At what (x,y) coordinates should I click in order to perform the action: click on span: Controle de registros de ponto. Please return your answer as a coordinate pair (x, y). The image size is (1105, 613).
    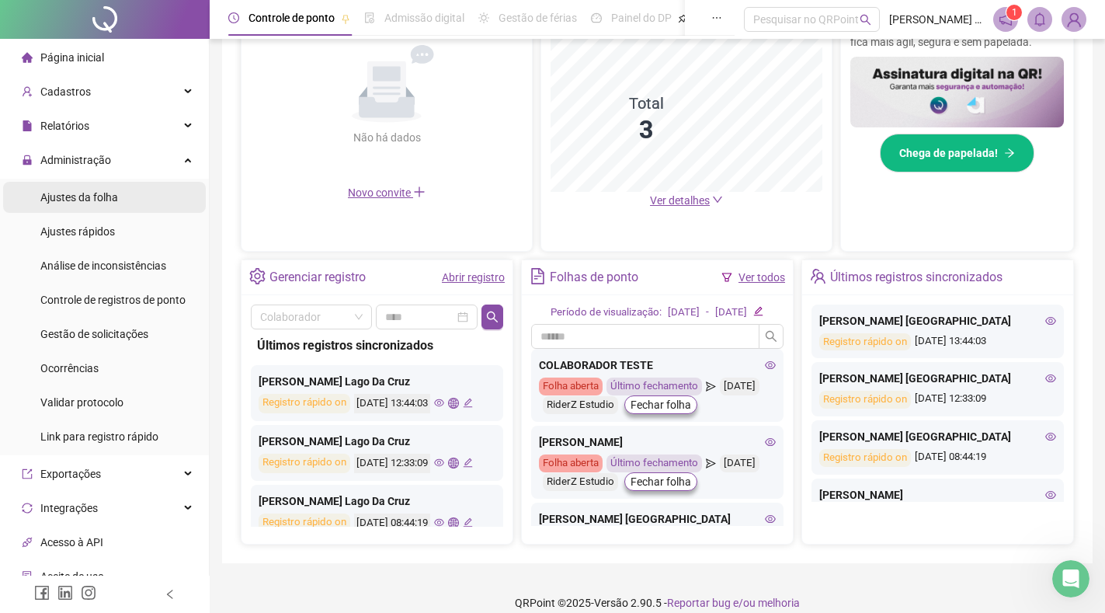
    Looking at the image, I should click on (113, 300).